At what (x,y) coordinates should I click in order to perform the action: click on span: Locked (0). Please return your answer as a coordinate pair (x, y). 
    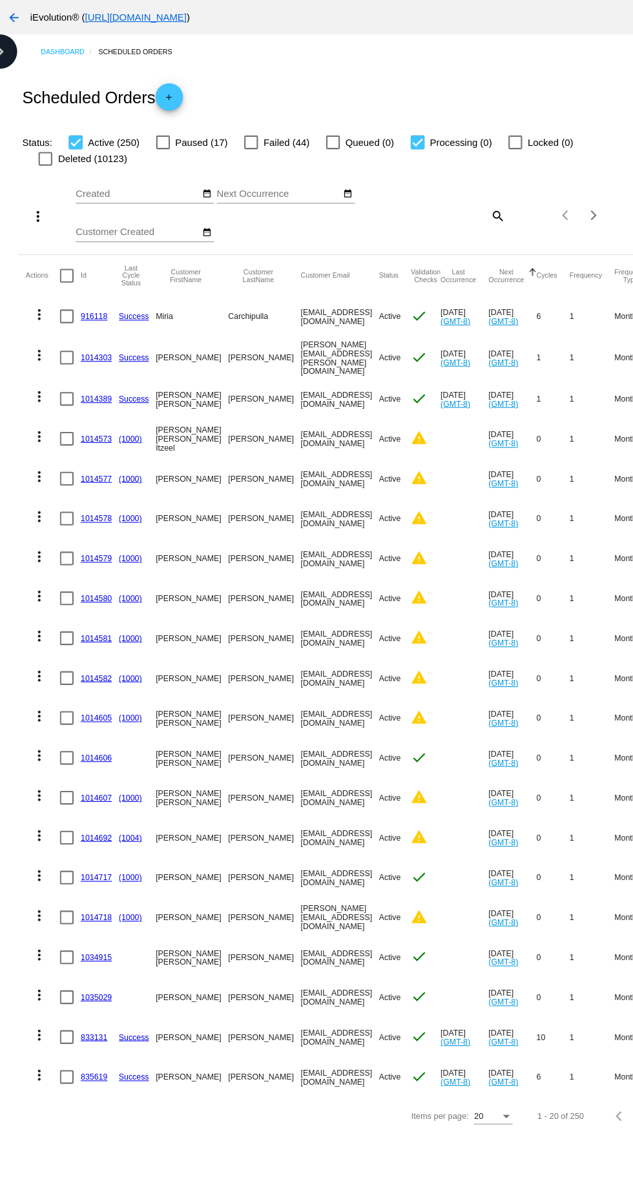
    Looking at the image, I should click on (516, 134).